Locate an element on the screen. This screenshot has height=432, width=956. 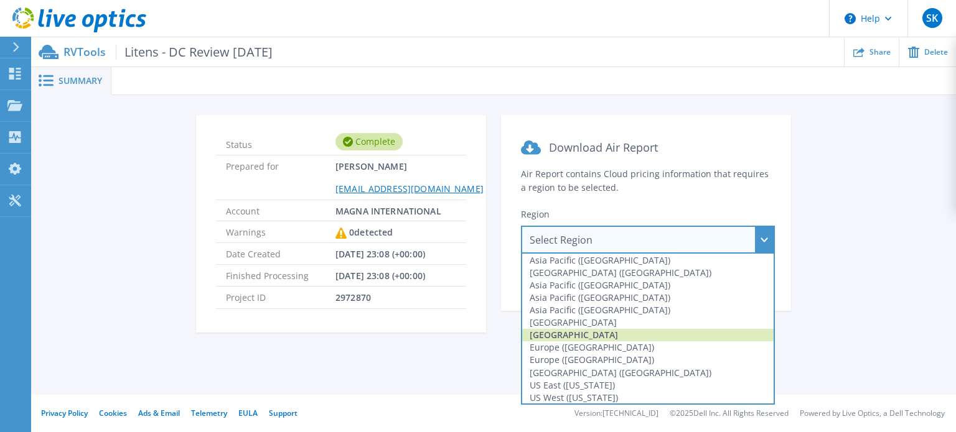
a: Cookies is located at coordinates (113, 413).